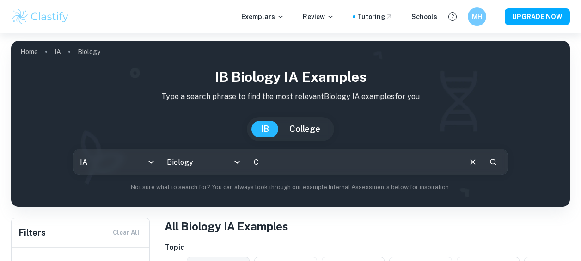 Image resolution: width=581 pixels, height=261 pixels. Describe the element at coordinates (305, 129) in the screenshot. I see `button: College` at that location.